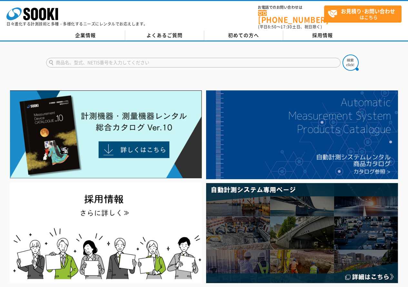  I want to click on a: 初めての方へ, so click(244, 36).